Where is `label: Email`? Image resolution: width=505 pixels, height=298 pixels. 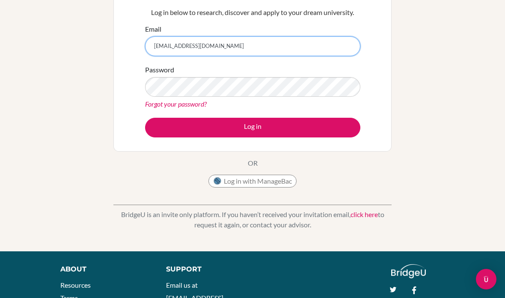 label: Email is located at coordinates (153, 29).